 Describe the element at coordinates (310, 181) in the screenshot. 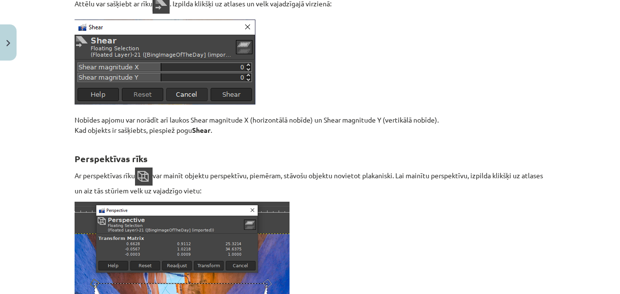

I see `p: Ar perspektīvas rīku var mainīt objektu perspektīvu, piemēram, stāvošu objektu novietot plakanisk...` at that location.